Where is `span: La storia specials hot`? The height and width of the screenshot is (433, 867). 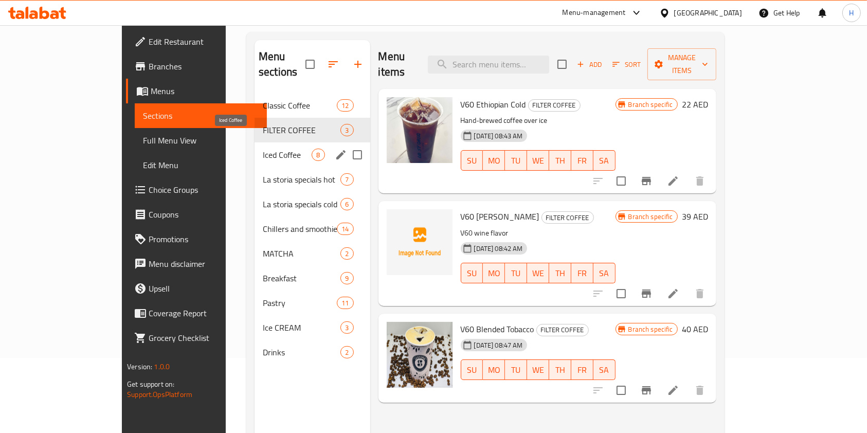 span: La storia specials hot is located at coordinates (301, 179).